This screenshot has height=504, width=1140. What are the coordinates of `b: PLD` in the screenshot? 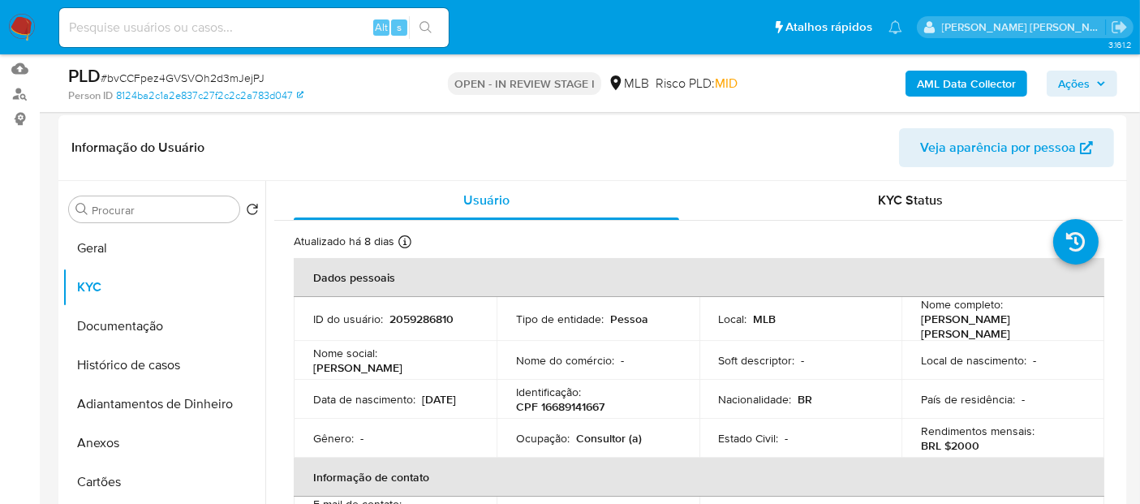 It's located at (84, 75).